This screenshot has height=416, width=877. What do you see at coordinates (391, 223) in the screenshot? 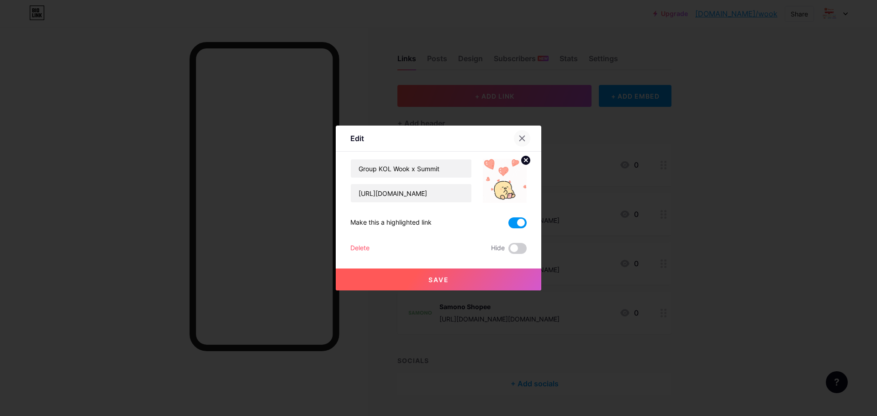
I see `div: Make this a highlighted link` at bounding box center [391, 223].